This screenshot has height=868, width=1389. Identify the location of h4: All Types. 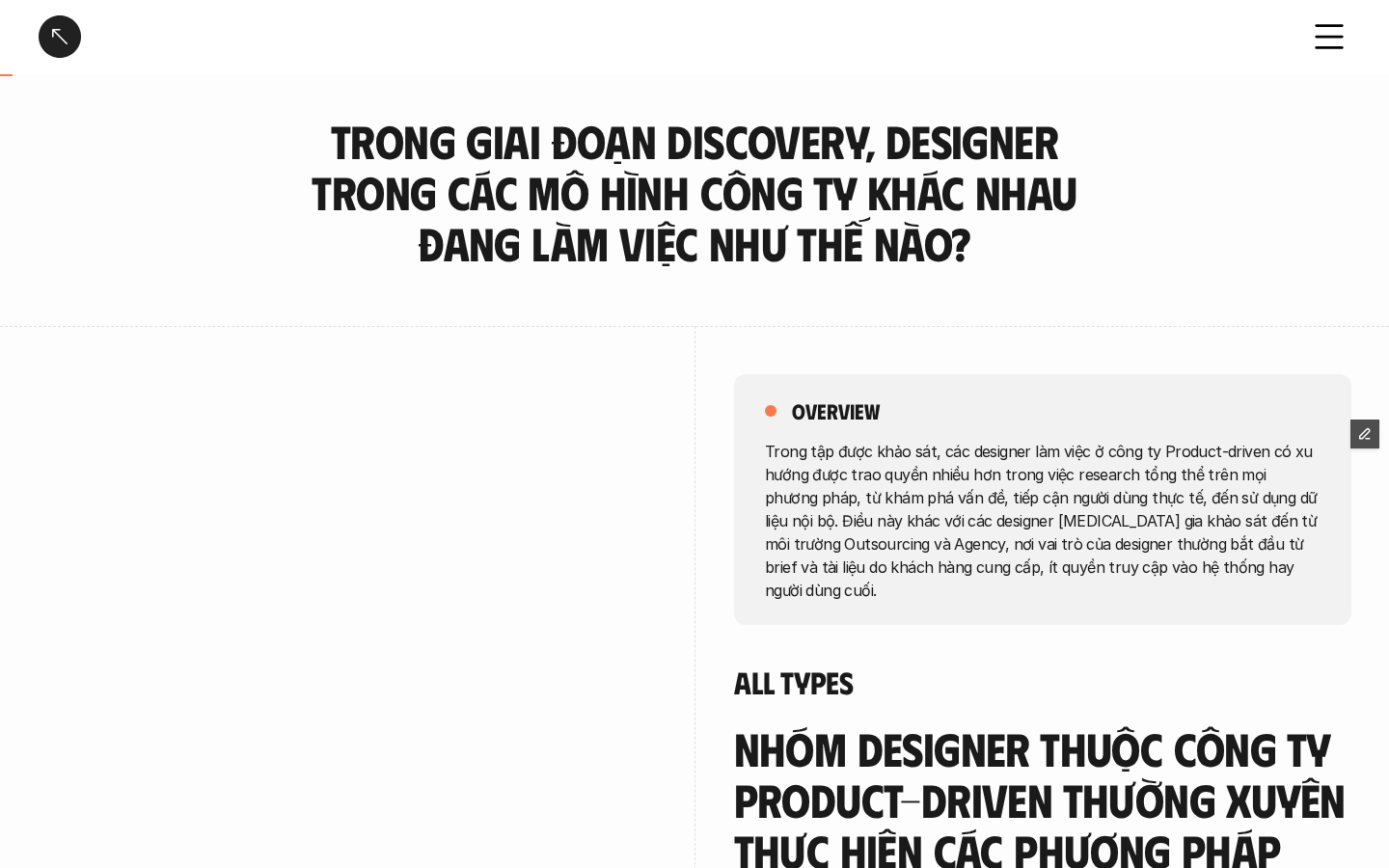
(1043, 682).